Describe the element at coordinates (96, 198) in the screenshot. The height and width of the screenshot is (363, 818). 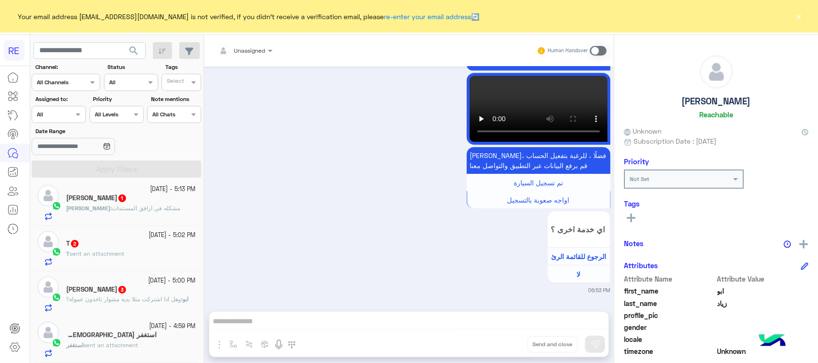
I see `h5: عبدالله الدوسري` at that location.